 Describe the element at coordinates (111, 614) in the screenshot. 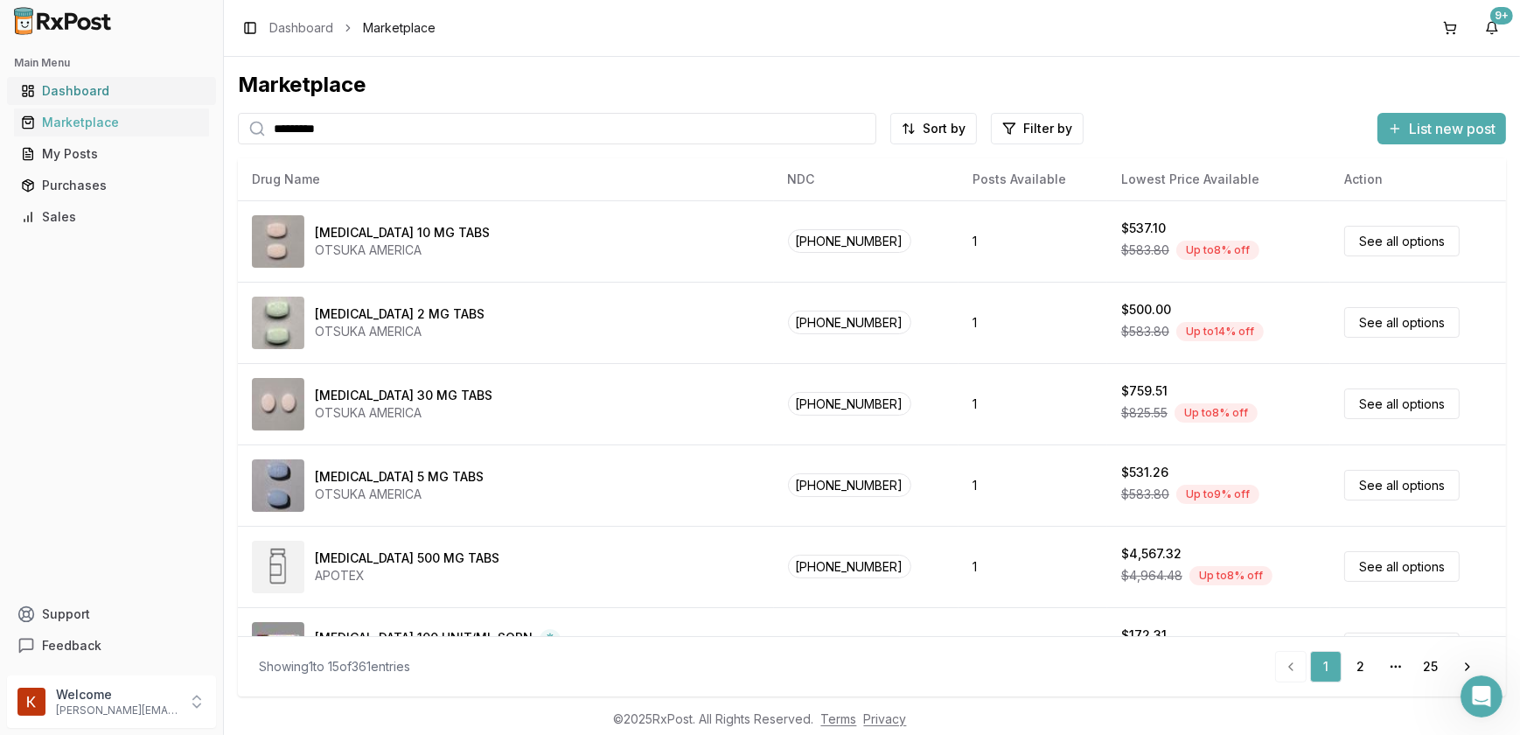

I see `button: Support` at that location.